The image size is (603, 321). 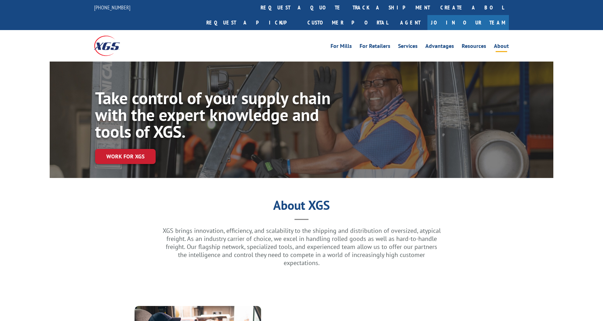 I want to click on a: Services, so click(x=408, y=47).